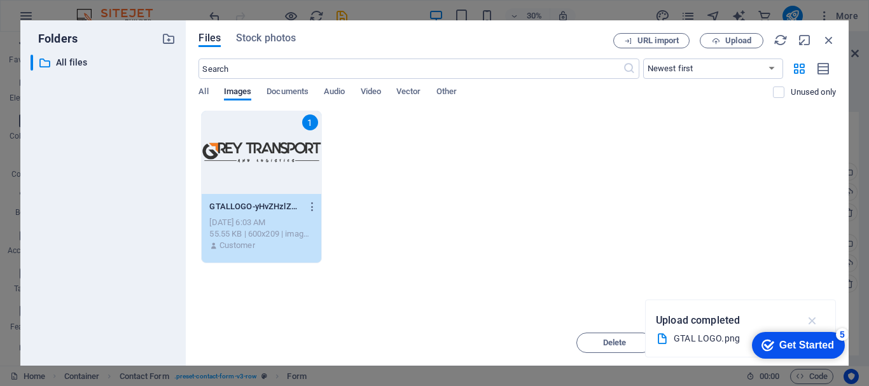  I want to click on button: URL import, so click(651, 41).